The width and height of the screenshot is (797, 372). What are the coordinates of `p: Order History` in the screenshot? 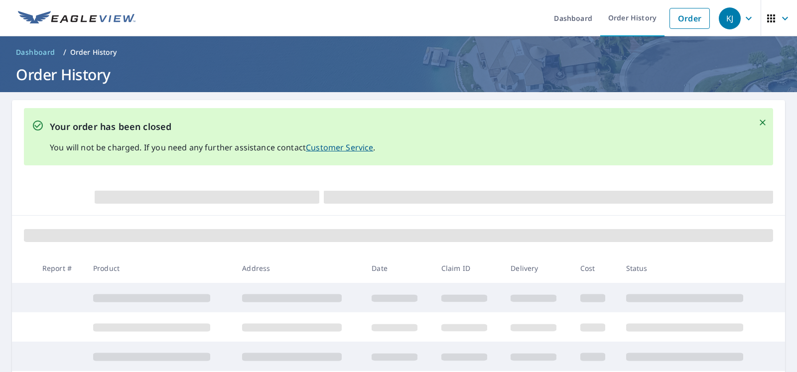 It's located at (94, 52).